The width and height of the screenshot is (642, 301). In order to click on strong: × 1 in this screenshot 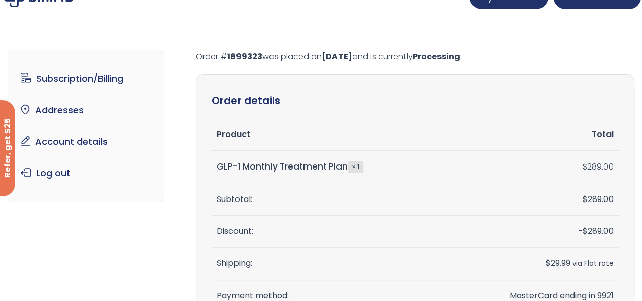, I will do `click(355, 167)`.